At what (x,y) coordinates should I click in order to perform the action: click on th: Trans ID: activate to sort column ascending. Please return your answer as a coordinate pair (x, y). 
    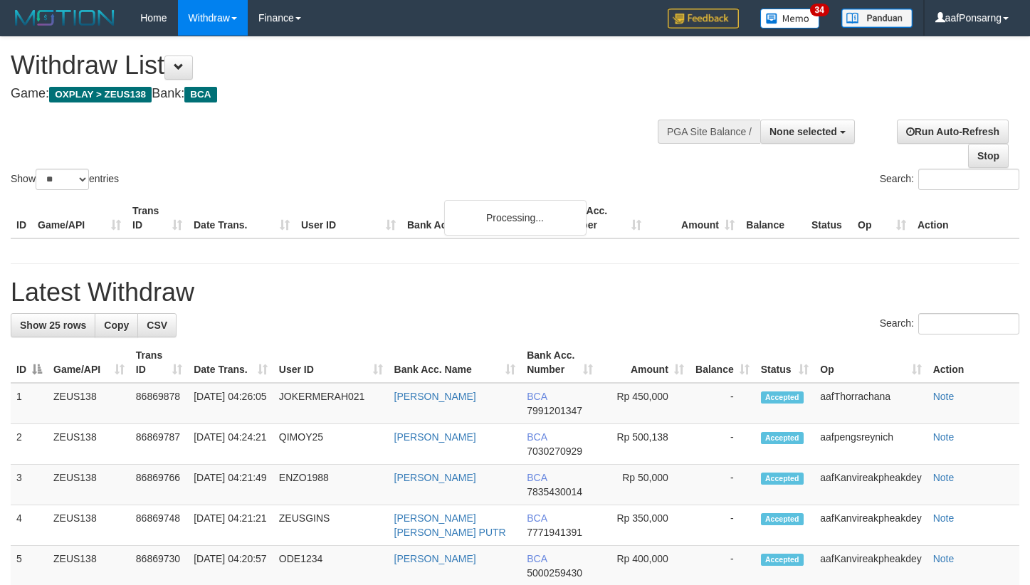
    Looking at the image, I should click on (159, 362).